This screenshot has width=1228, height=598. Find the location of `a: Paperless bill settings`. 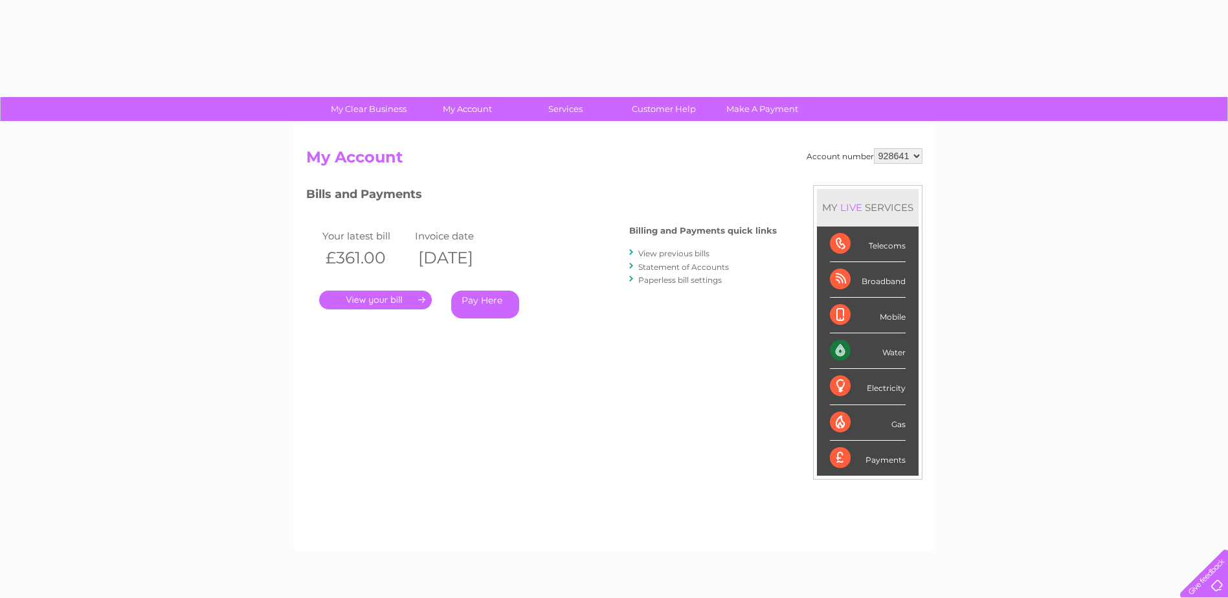

a: Paperless bill settings is located at coordinates (680, 280).